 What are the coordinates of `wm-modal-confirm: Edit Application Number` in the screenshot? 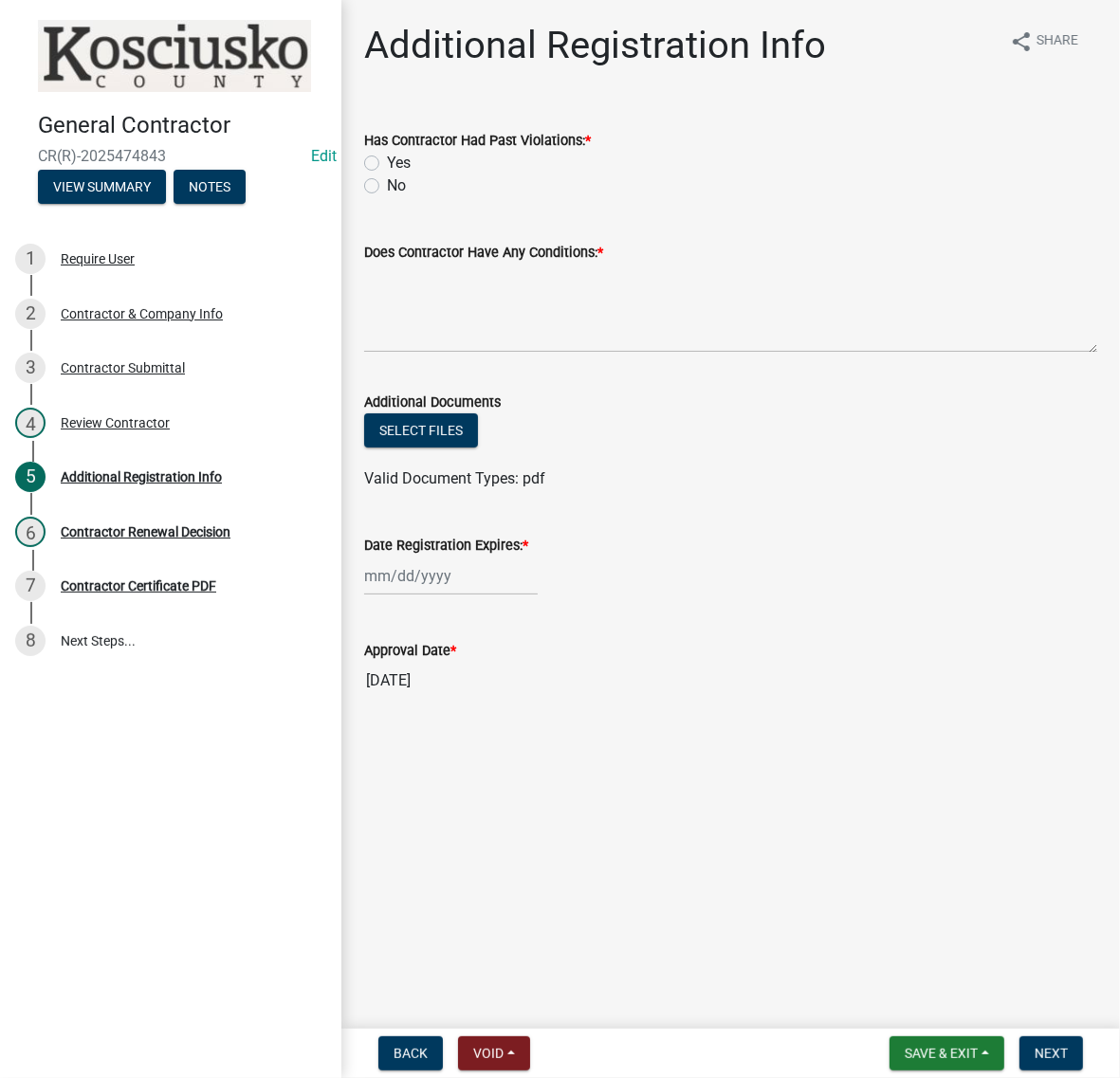 It's located at (323, 156).